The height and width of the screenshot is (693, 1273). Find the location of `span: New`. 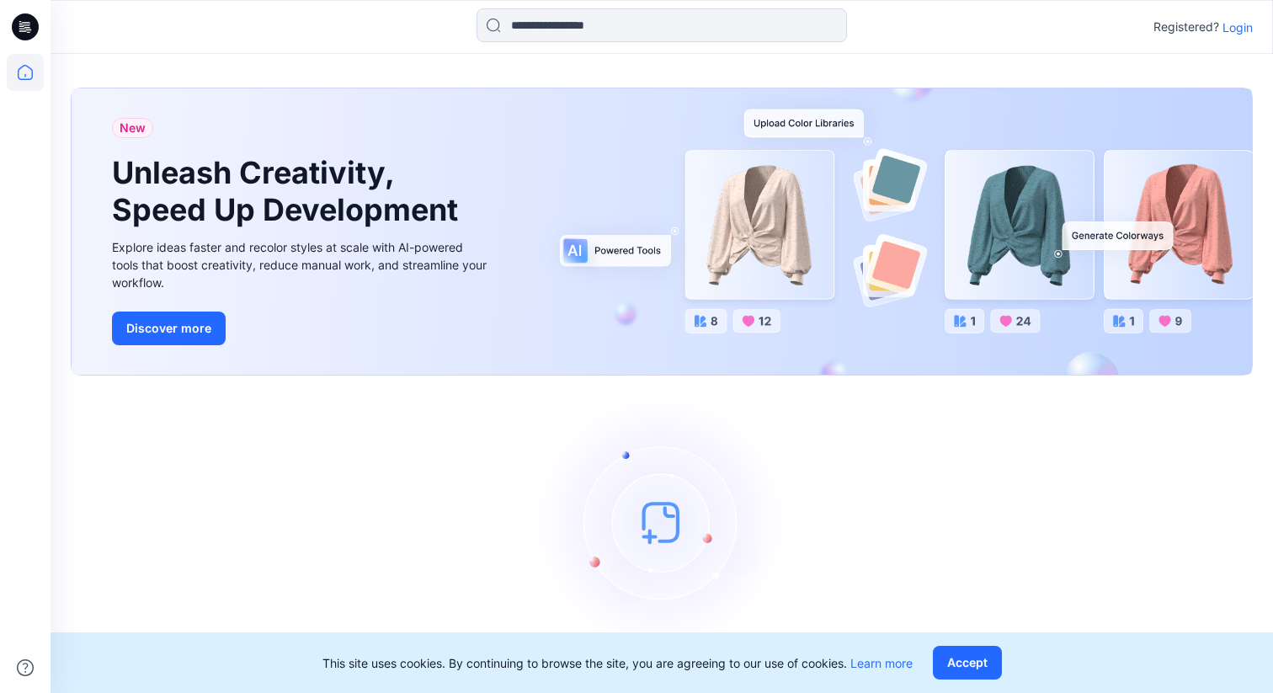

span: New is located at coordinates (132, 128).